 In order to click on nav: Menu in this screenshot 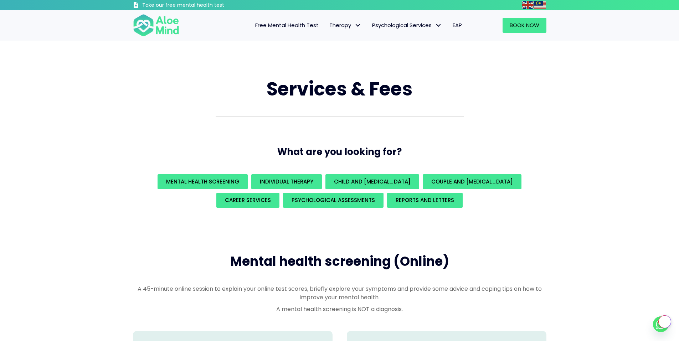, I will do `click(328, 25)`.